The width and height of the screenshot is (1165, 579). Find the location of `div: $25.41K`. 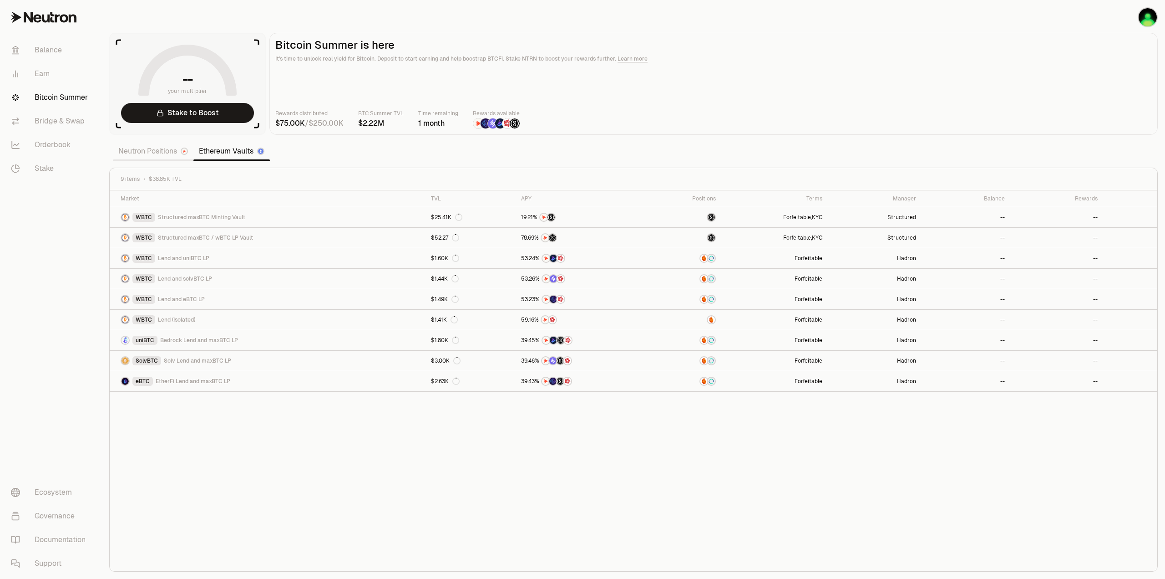

div: $25.41K is located at coordinates (447, 217).